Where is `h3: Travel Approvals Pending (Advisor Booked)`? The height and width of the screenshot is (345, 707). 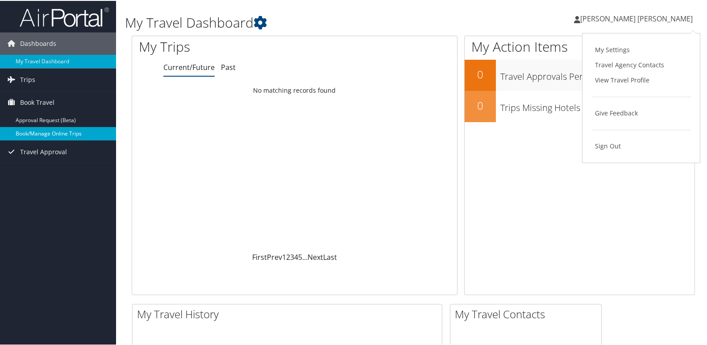 h3: Travel Approvals Pending (Advisor Booked) is located at coordinates (597, 74).